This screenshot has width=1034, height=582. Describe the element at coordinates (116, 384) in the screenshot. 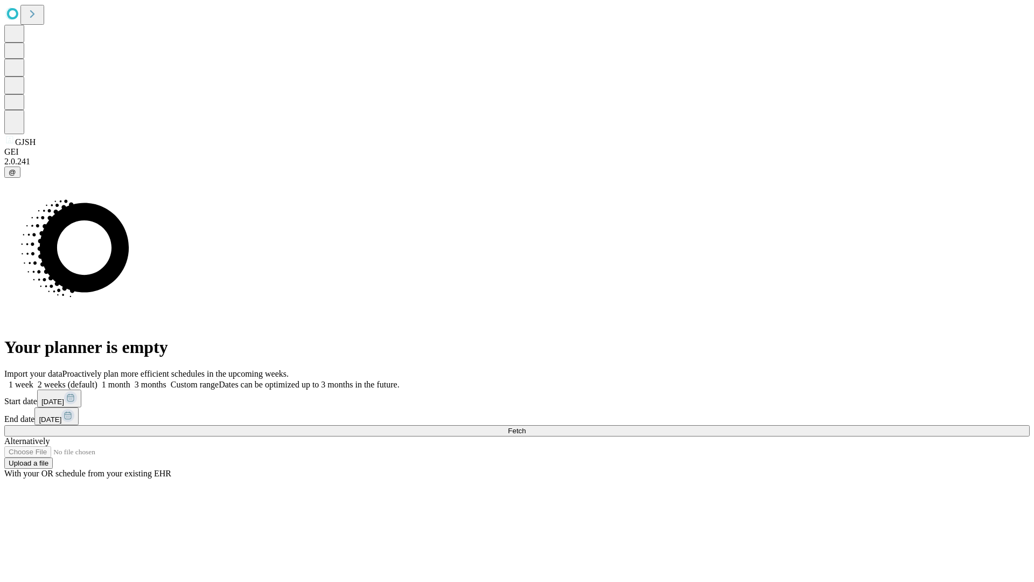

I see `span: 1 month` at that location.